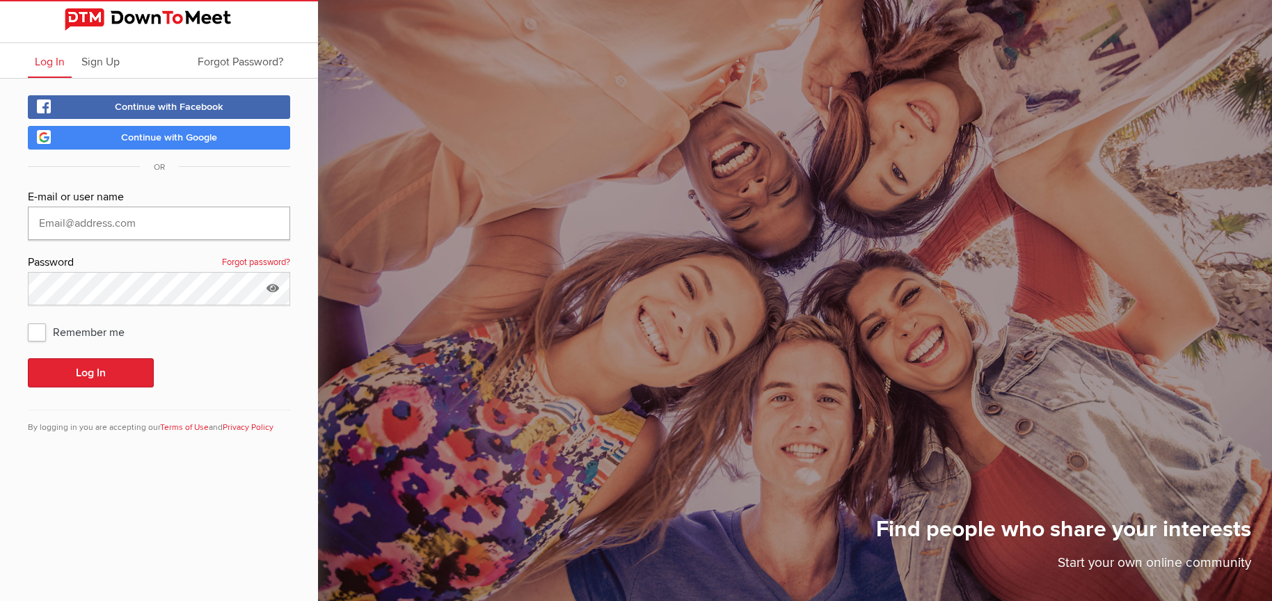  What do you see at coordinates (83, 332) in the screenshot?
I see `span: Remember me` at bounding box center [83, 332].